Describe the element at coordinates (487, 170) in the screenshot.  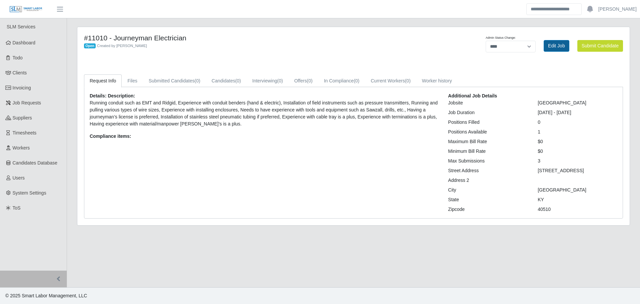
I see `div: Street Address` at that location.